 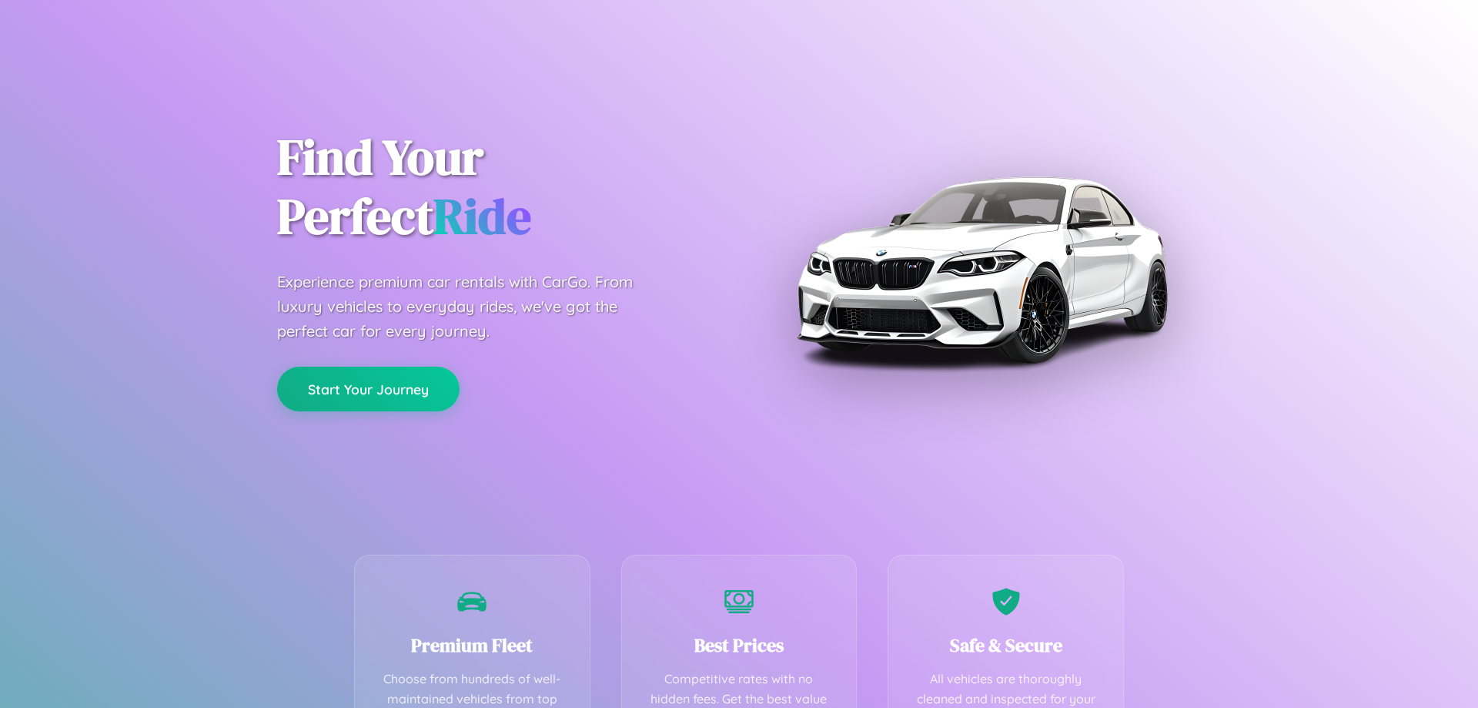 I want to click on img: Premium BMW car rental vehicle, so click(x=982, y=270).